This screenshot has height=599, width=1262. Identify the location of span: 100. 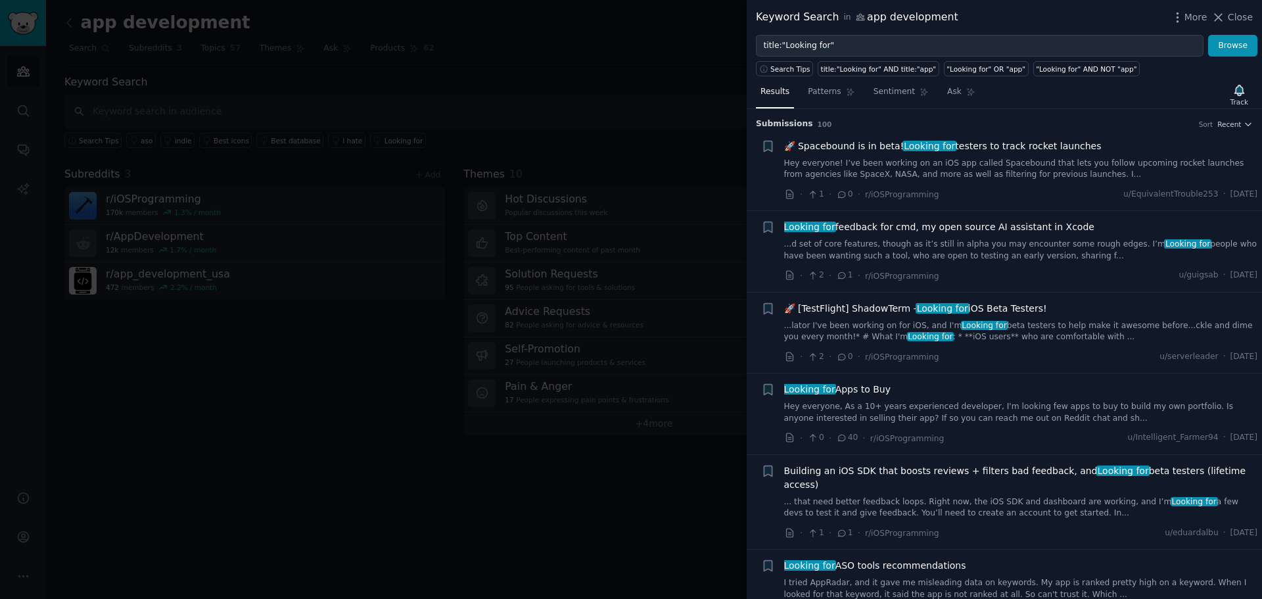
(825, 124).